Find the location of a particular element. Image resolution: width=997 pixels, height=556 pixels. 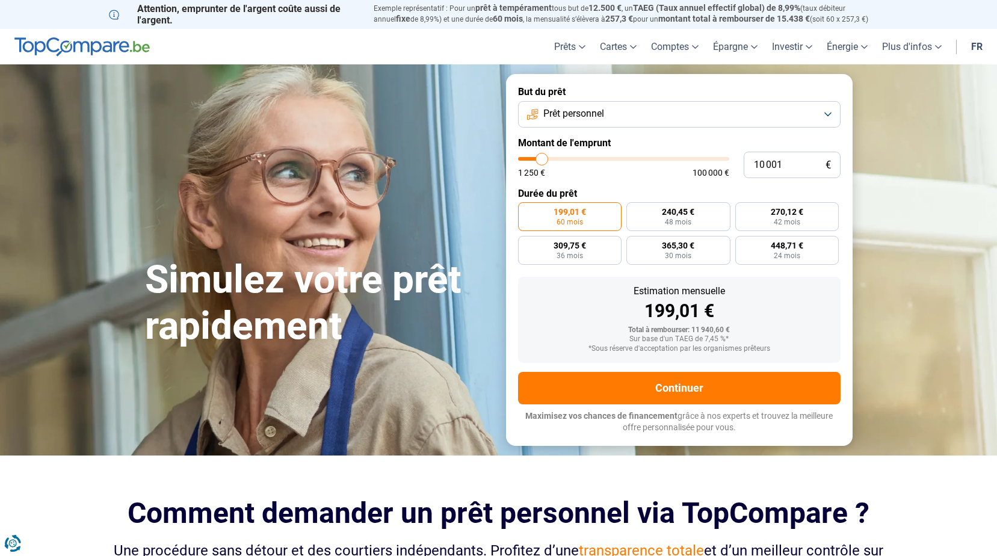

p: Exemple représentatif : Pour un tous but de , un (taux débiteur annuel de 8,99%) et une durée de ... is located at coordinates (631, 14).